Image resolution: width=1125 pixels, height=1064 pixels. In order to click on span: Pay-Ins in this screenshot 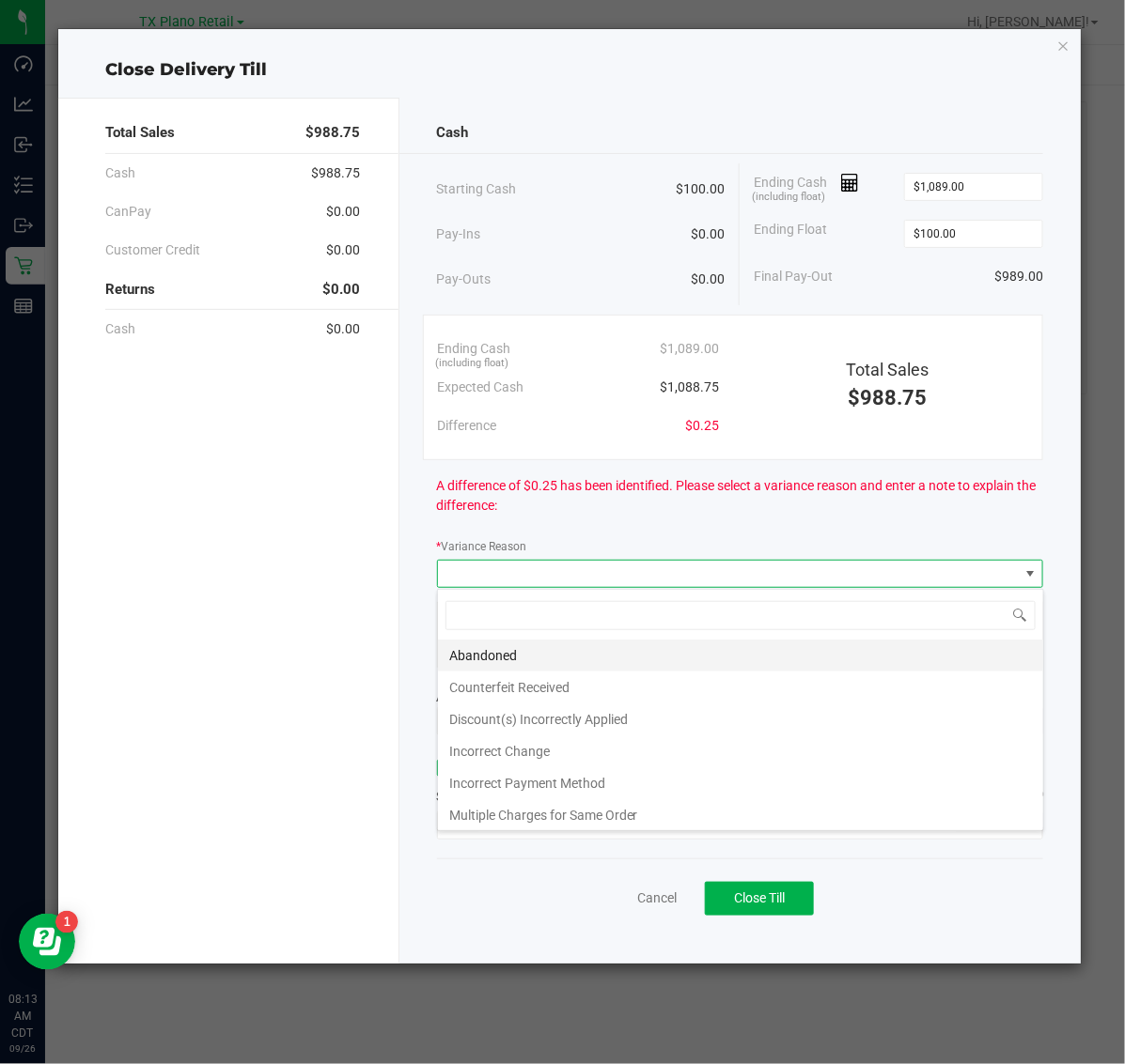, I will do `click(459, 233)`.